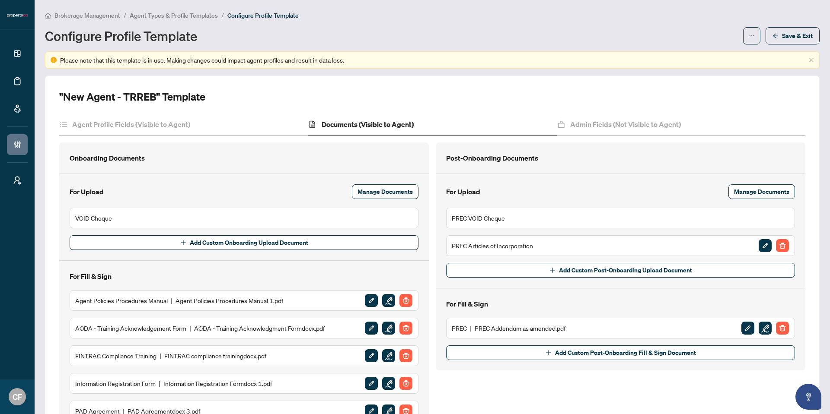 This screenshot has width=830, height=414. Describe the element at coordinates (625, 353) in the screenshot. I see `span: Add Custom Post-Onboarding Fill & Sign Document` at that location.